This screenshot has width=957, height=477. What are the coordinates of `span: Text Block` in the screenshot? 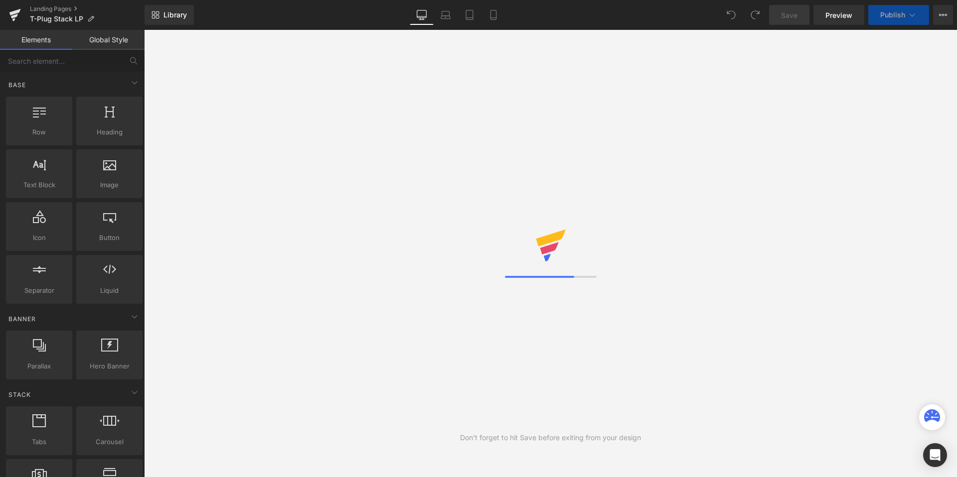 It's located at (39, 185).